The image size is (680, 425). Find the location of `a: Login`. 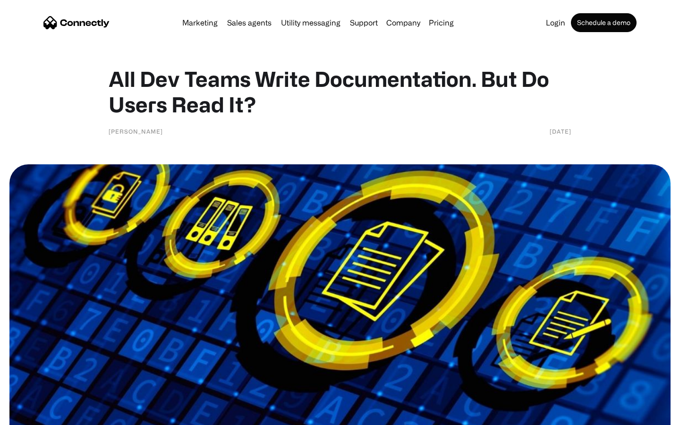

a: Login is located at coordinates (555, 23).